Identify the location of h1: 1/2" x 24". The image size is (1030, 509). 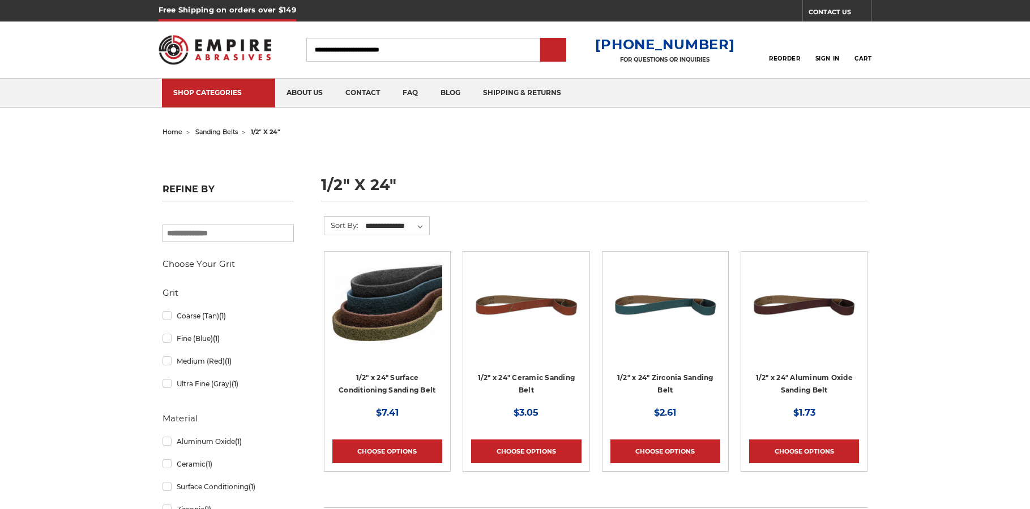
(594, 189).